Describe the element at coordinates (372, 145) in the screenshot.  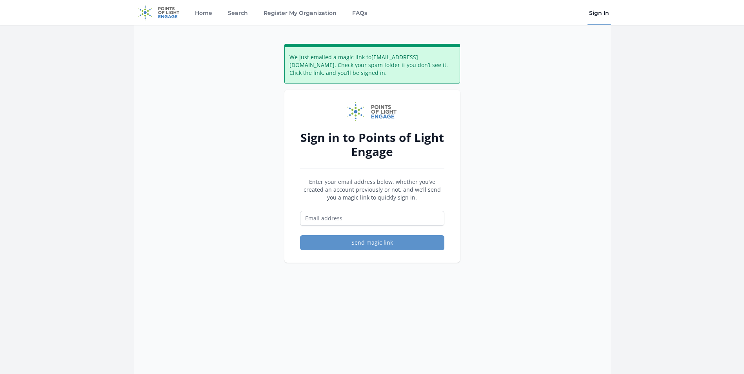
I see `h2: Sign in to Points of Light Engage` at that location.